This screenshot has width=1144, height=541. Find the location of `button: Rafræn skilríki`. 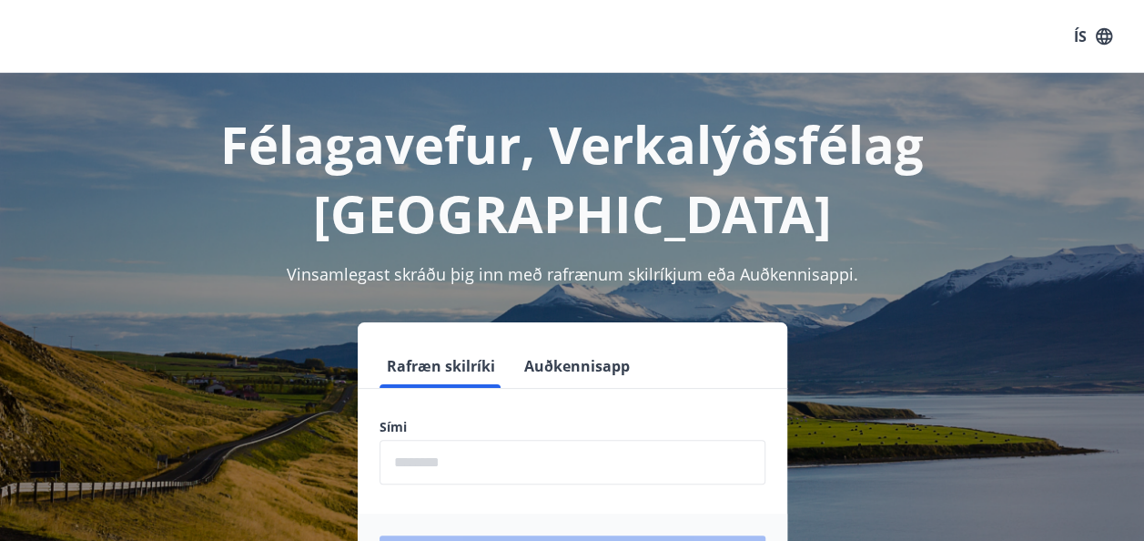

button: Rafræn skilríki is located at coordinates (441, 366).